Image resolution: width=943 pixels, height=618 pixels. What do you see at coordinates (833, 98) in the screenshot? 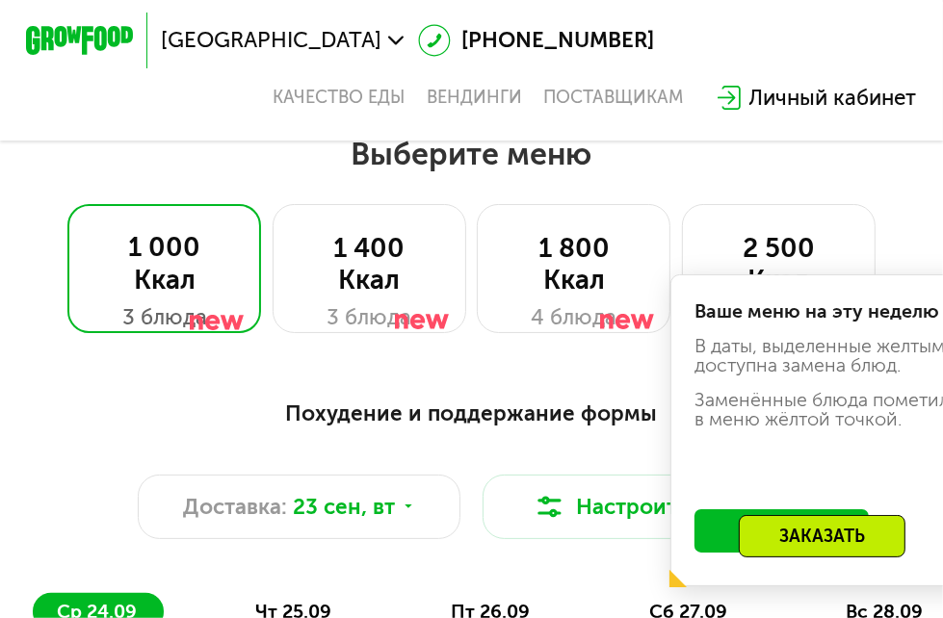
I see `div: Личный кабинет` at bounding box center [833, 98].